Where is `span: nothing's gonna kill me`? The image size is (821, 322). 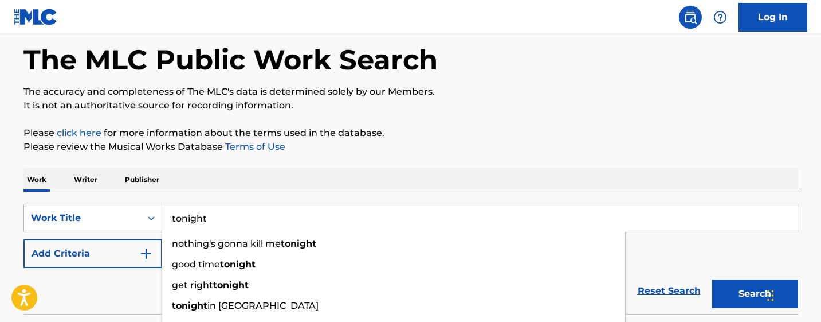
span: nothing's gonna kill me is located at coordinates (226, 243).